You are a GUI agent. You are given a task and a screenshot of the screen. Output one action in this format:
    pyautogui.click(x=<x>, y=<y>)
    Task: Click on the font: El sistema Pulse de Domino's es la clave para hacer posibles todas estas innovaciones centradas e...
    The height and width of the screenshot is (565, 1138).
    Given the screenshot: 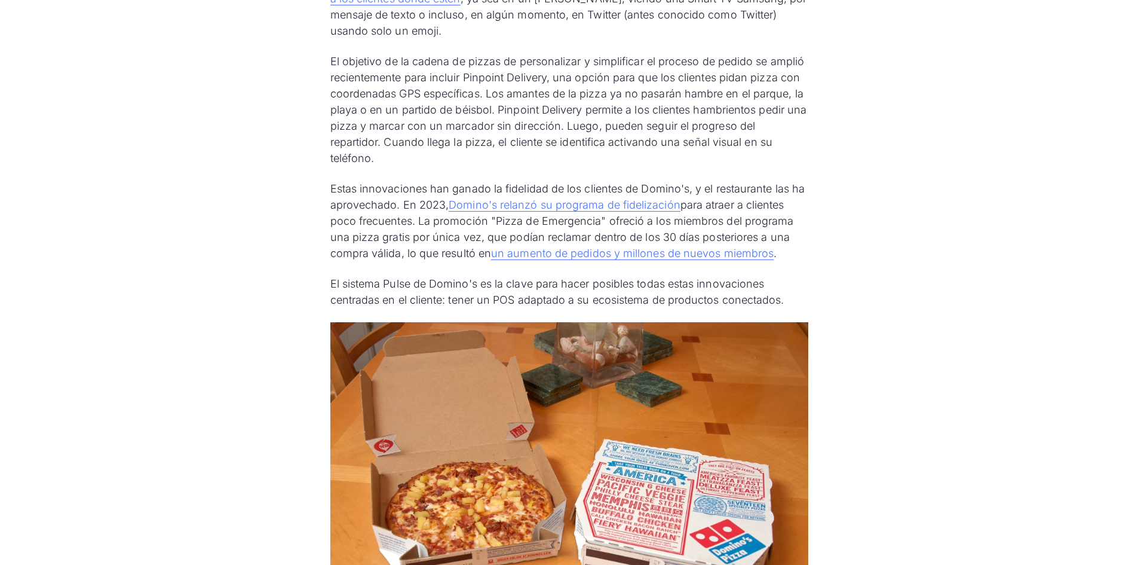 What is the action you would take?
    pyautogui.click(x=557, y=292)
    